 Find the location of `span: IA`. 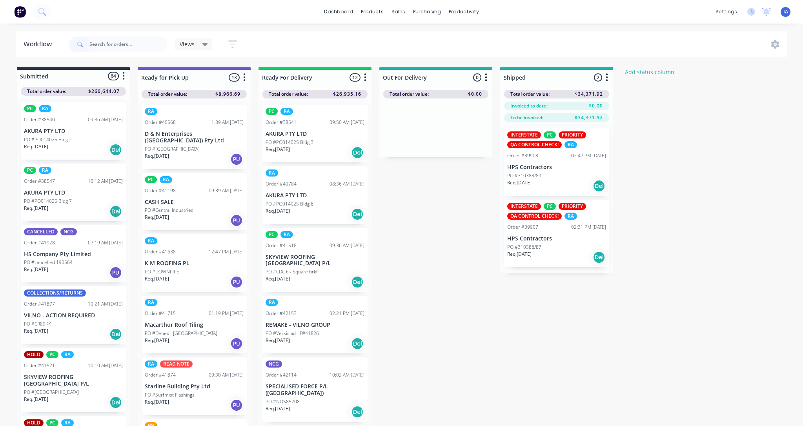

span: IA is located at coordinates (786, 12).